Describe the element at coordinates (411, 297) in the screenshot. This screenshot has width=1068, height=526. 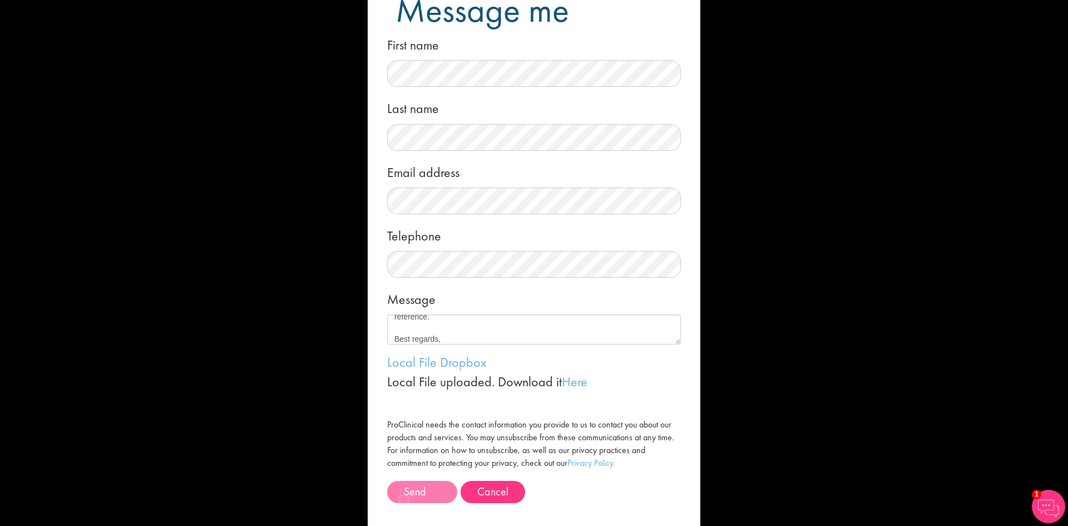
I see `label: Message` at that location.